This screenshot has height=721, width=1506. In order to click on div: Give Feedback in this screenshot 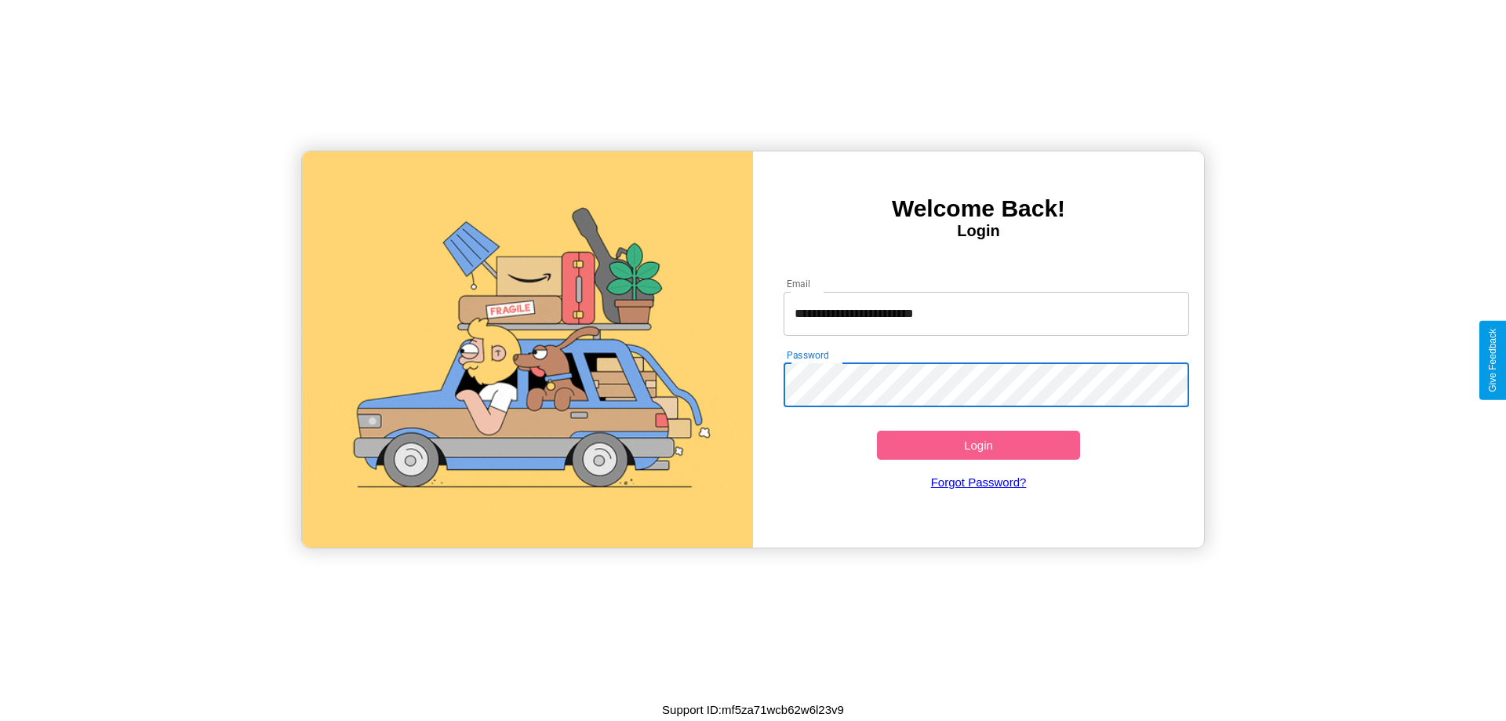, I will do `click(1493, 360)`.